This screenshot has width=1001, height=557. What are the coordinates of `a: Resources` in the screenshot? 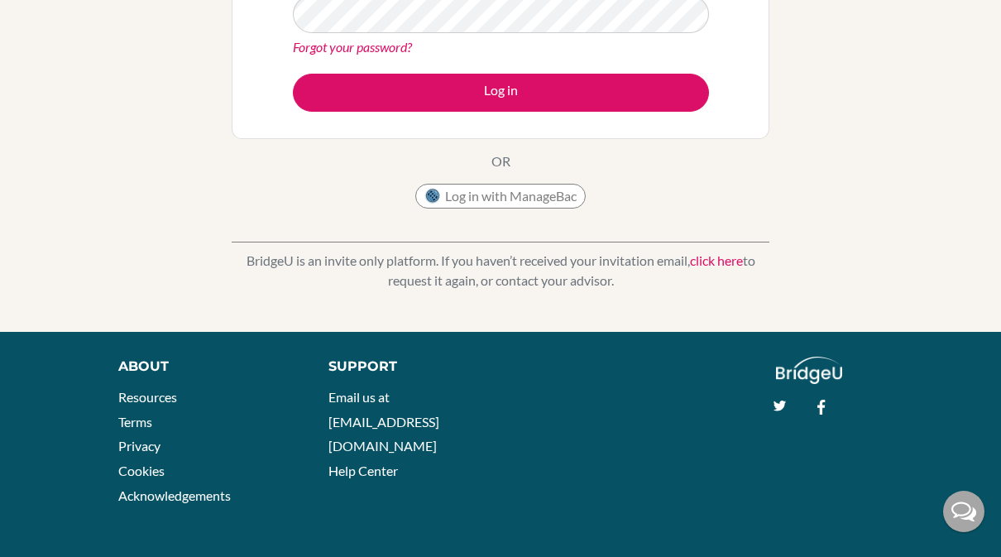 It's located at (147, 396).